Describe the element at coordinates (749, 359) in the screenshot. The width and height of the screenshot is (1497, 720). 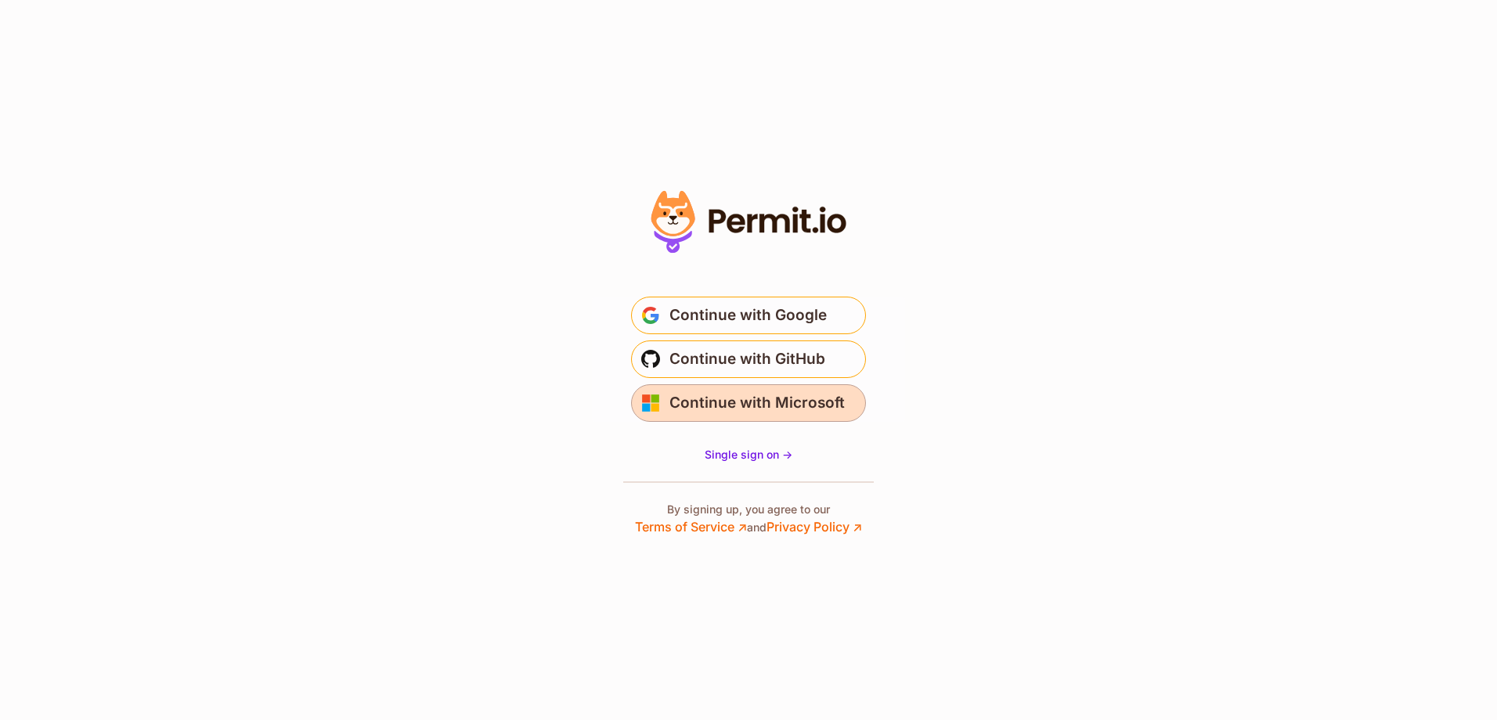
I see `button: Continue with GitHub` at that location.